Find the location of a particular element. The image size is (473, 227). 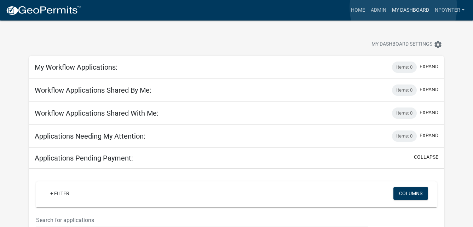

h5: Workflow Applications Shared With Me: is located at coordinates (97, 113).